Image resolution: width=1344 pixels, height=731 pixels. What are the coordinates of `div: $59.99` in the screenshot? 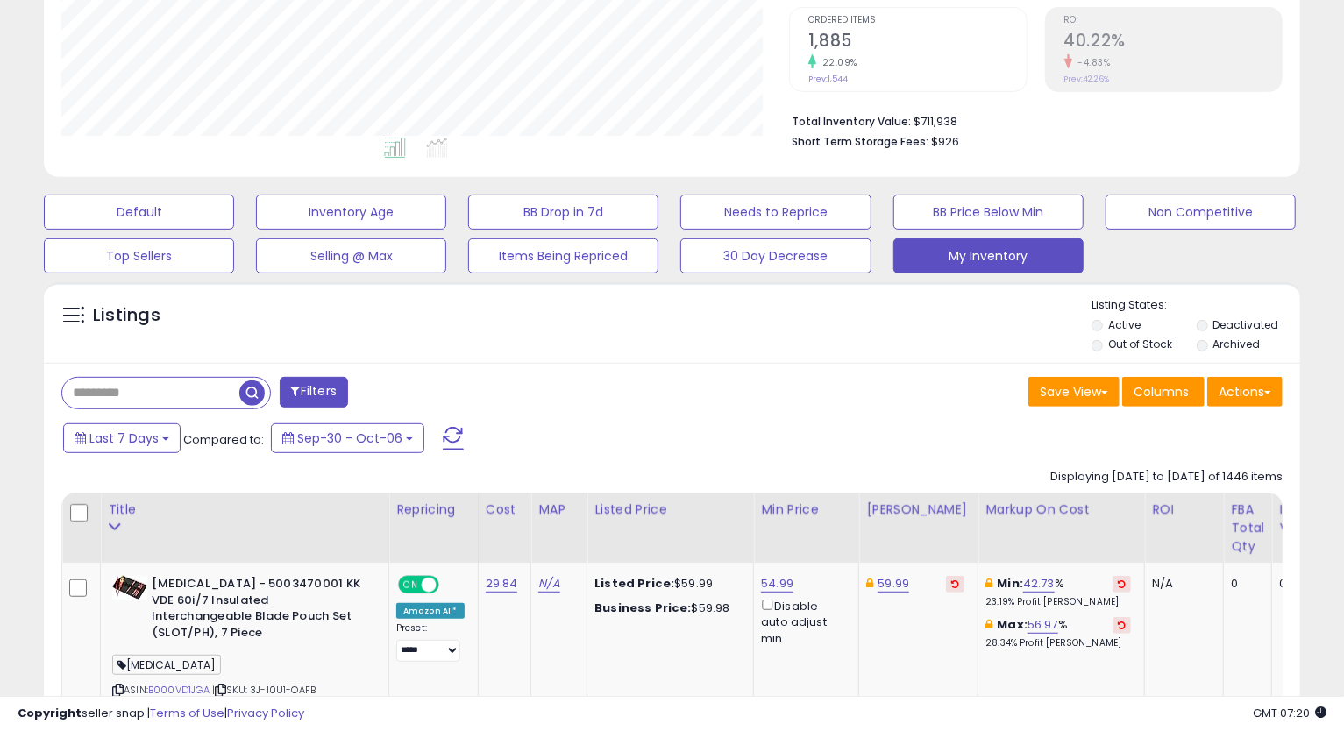 It's located at (667, 584).